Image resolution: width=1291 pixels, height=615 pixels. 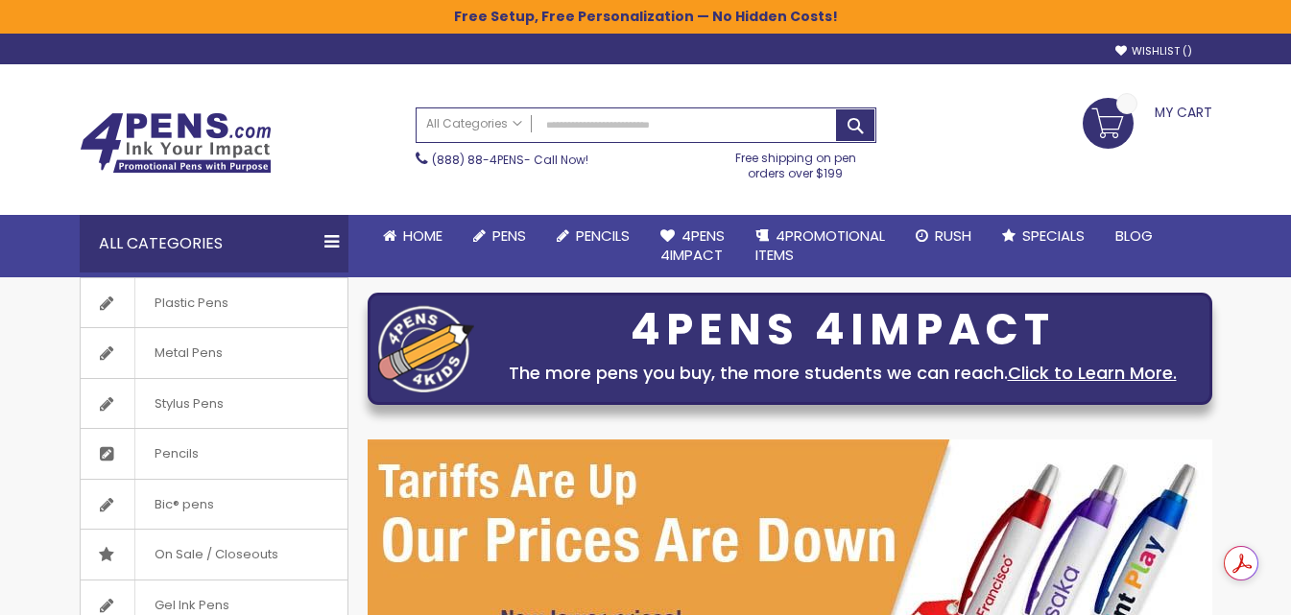 I want to click on a: 4PROMOTIONALITEMS, so click(x=820, y=246).